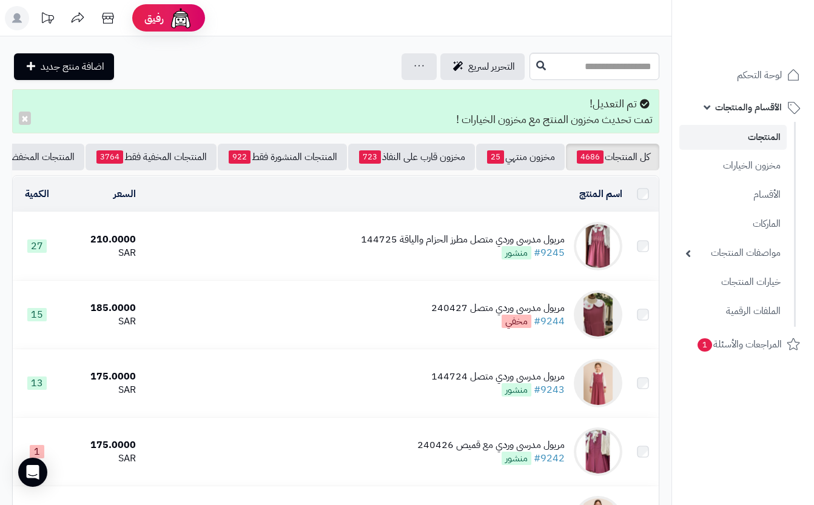  What do you see at coordinates (335, 111) in the screenshot?
I see `div: تم التعديل! تمت تحديث مخزون المنتج مع مخزون الخيارات !` at bounding box center [335, 111].